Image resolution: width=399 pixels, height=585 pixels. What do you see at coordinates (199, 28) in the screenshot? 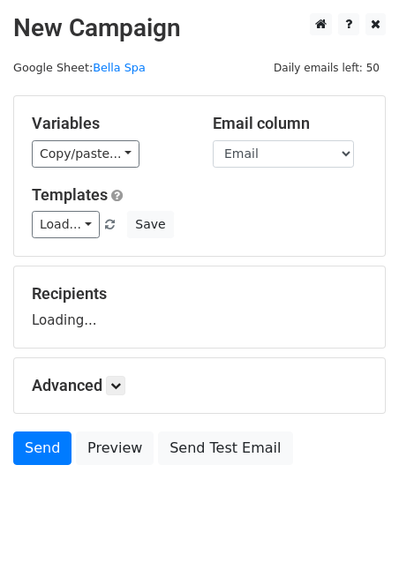
I see `h2: New Campaign` at bounding box center [199, 28].